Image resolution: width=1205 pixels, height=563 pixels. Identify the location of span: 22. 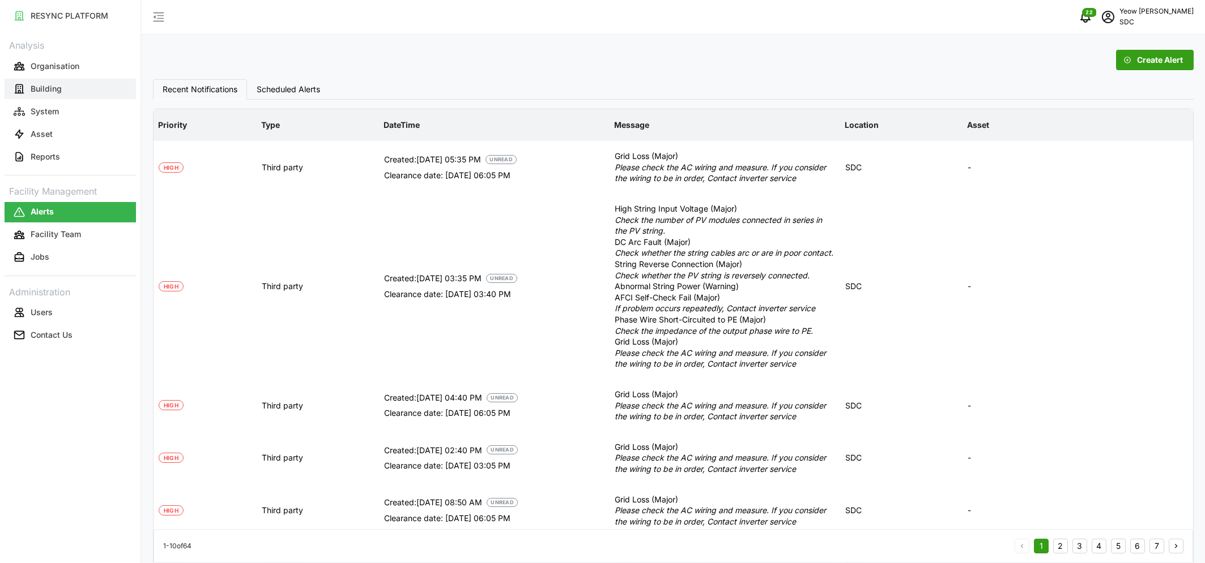
(1089, 12).